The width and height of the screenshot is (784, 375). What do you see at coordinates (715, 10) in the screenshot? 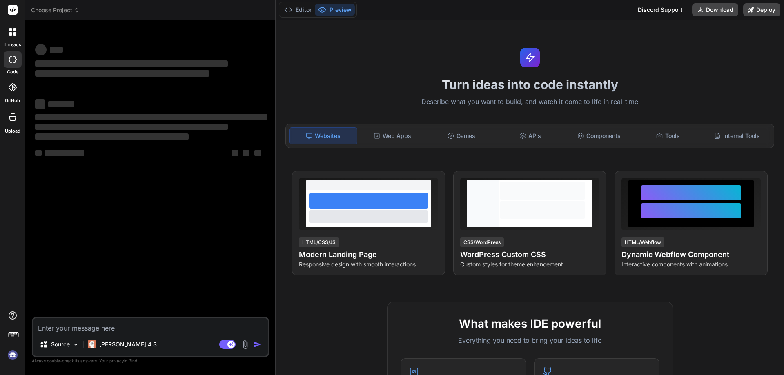
I see `button: Download` at bounding box center [715, 10].